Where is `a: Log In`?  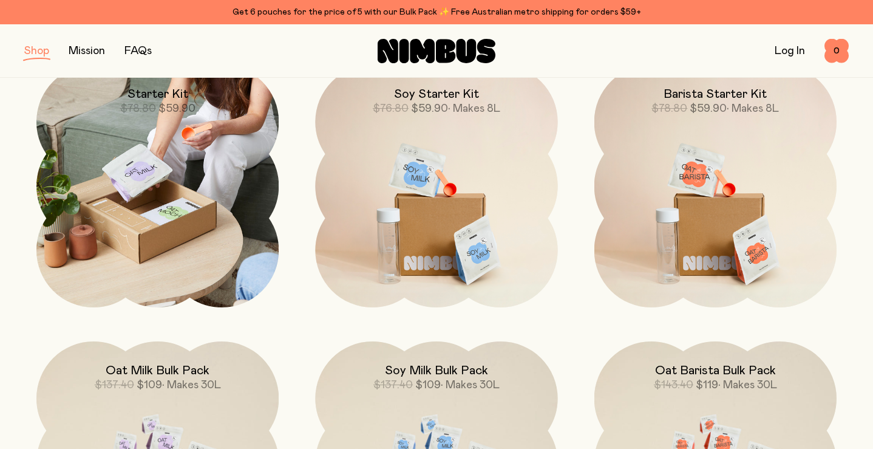 a: Log In is located at coordinates (790, 51).